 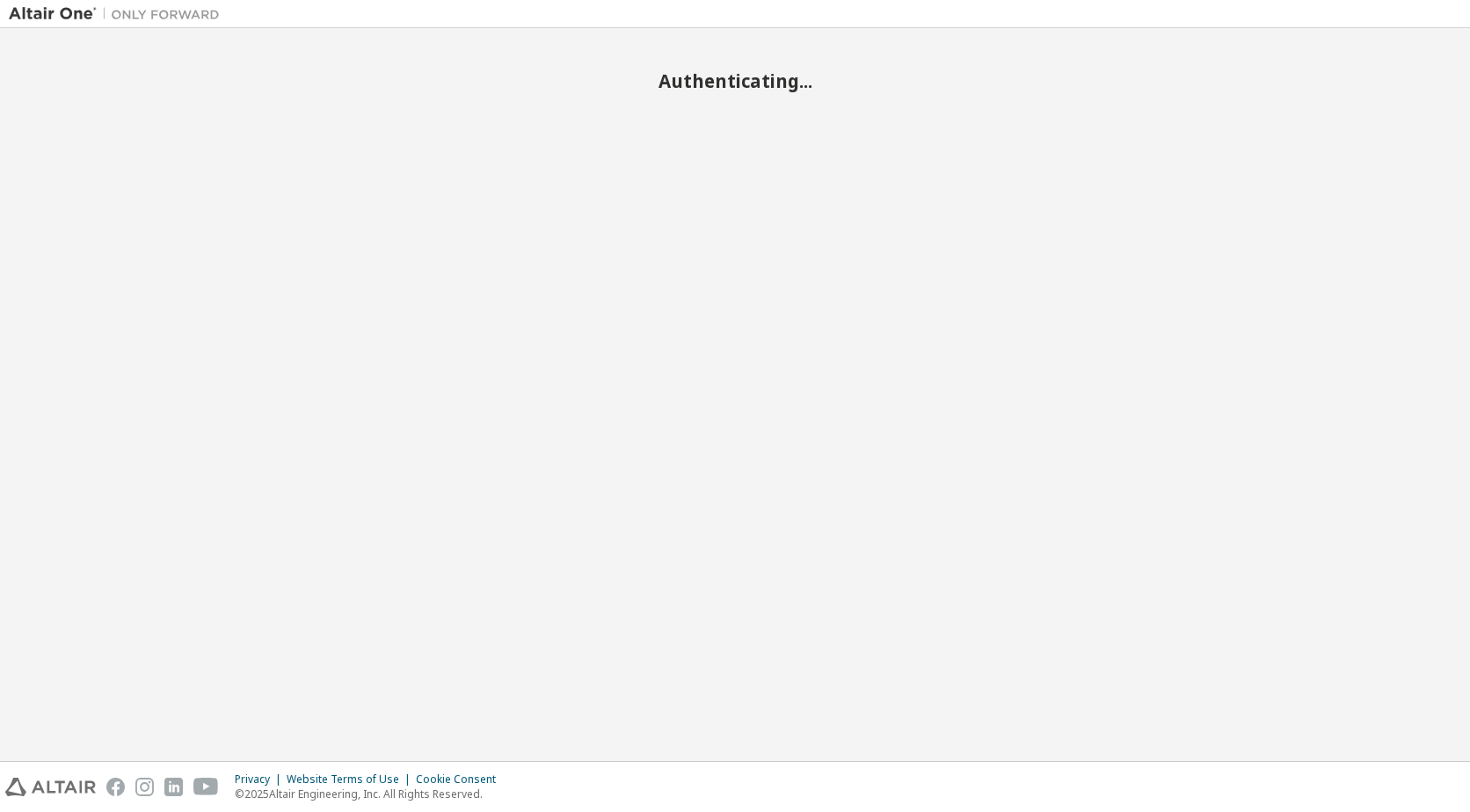 What do you see at coordinates (205, 787) in the screenshot?
I see `img: youtube.svg` at bounding box center [205, 787].